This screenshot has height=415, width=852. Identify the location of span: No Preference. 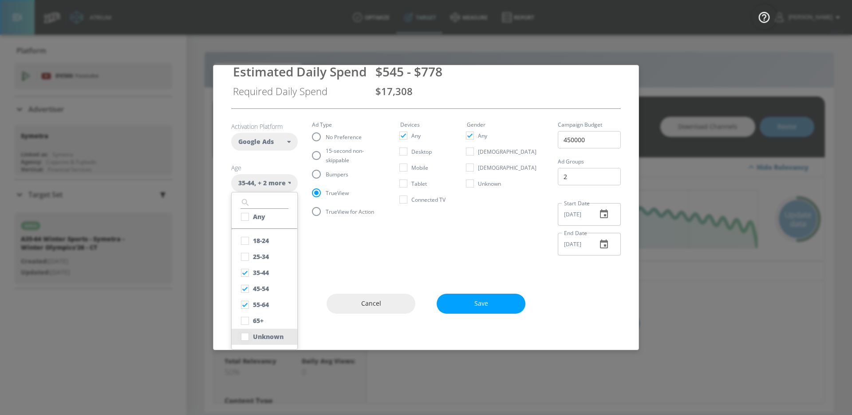
(344, 137).